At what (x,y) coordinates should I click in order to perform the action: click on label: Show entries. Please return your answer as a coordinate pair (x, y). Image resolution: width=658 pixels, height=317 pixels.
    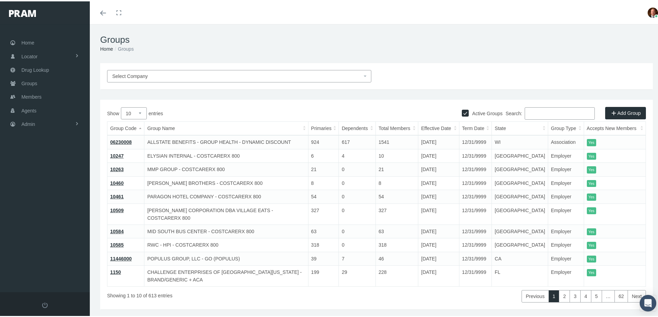
    Looking at the image, I should click on (242, 112).